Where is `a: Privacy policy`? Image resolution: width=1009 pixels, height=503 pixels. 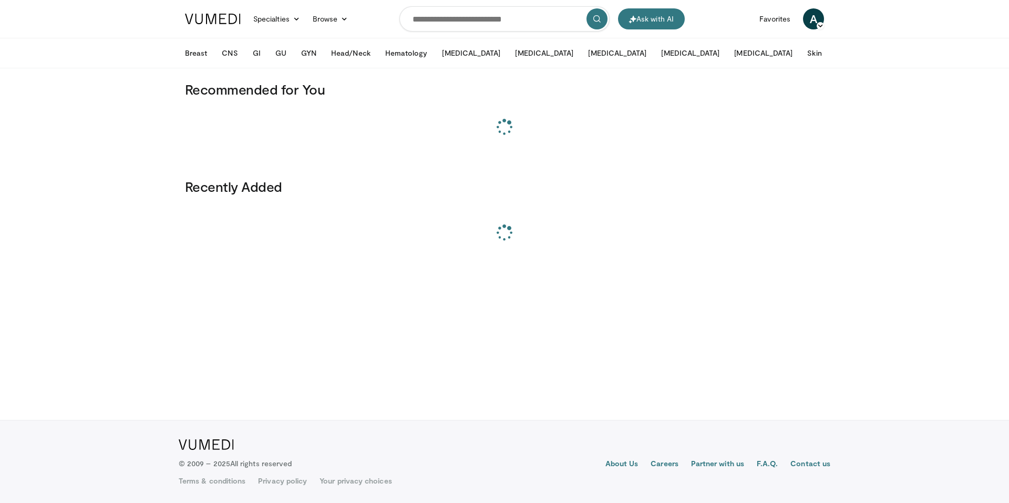 a: Privacy policy is located at coordinates (282, 481).